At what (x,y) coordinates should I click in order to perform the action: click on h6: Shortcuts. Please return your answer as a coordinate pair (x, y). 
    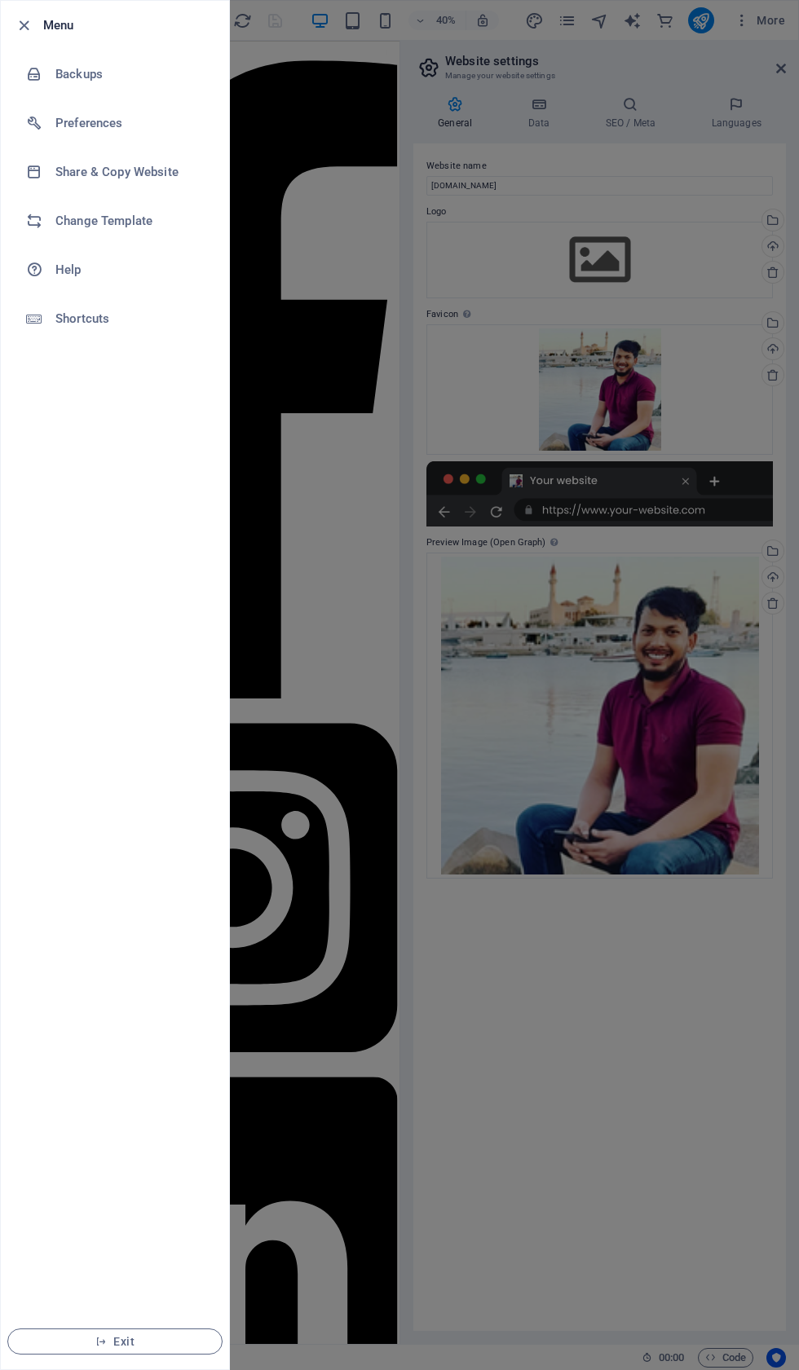
    Looking at the image, I should click on (130, 319).